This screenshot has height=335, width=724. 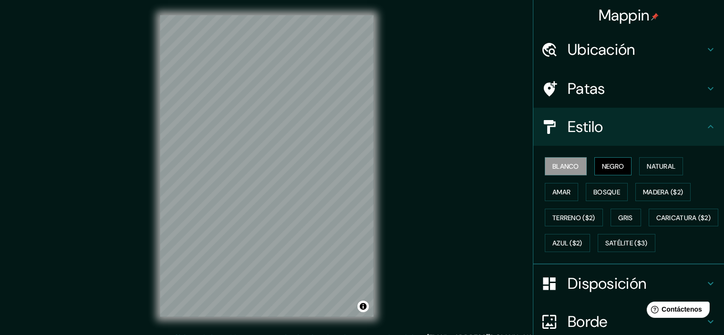 I want to click on font: Caricatura ($2), so click(x=684, y=218).